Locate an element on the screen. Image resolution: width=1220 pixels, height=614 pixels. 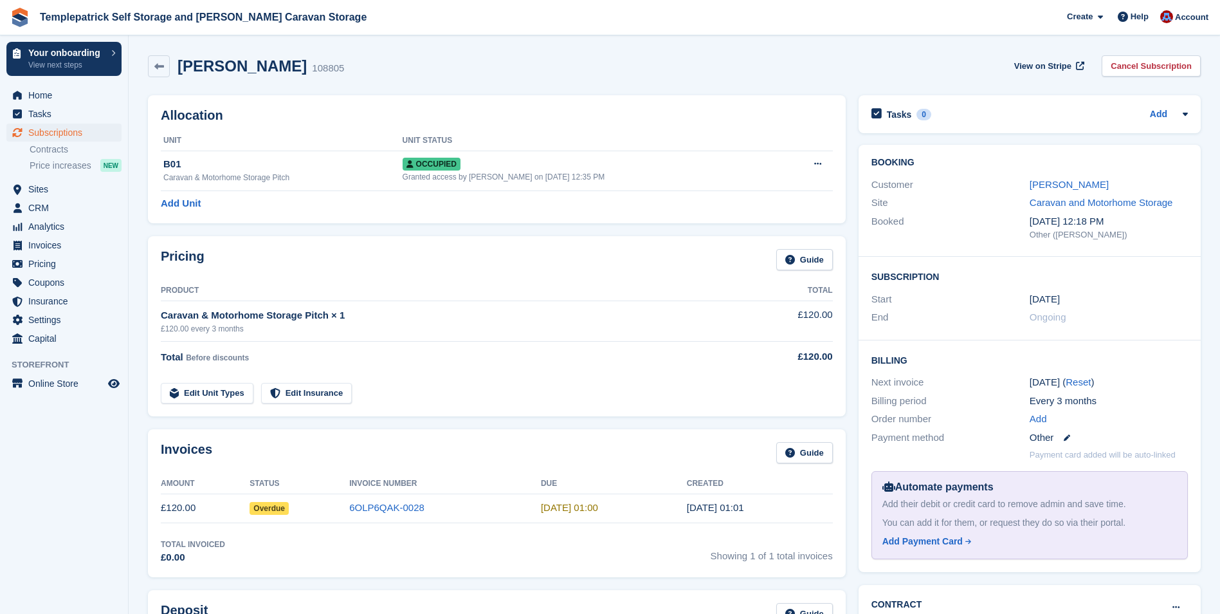
div: Automate payments is located at coordinates (1030, 487).